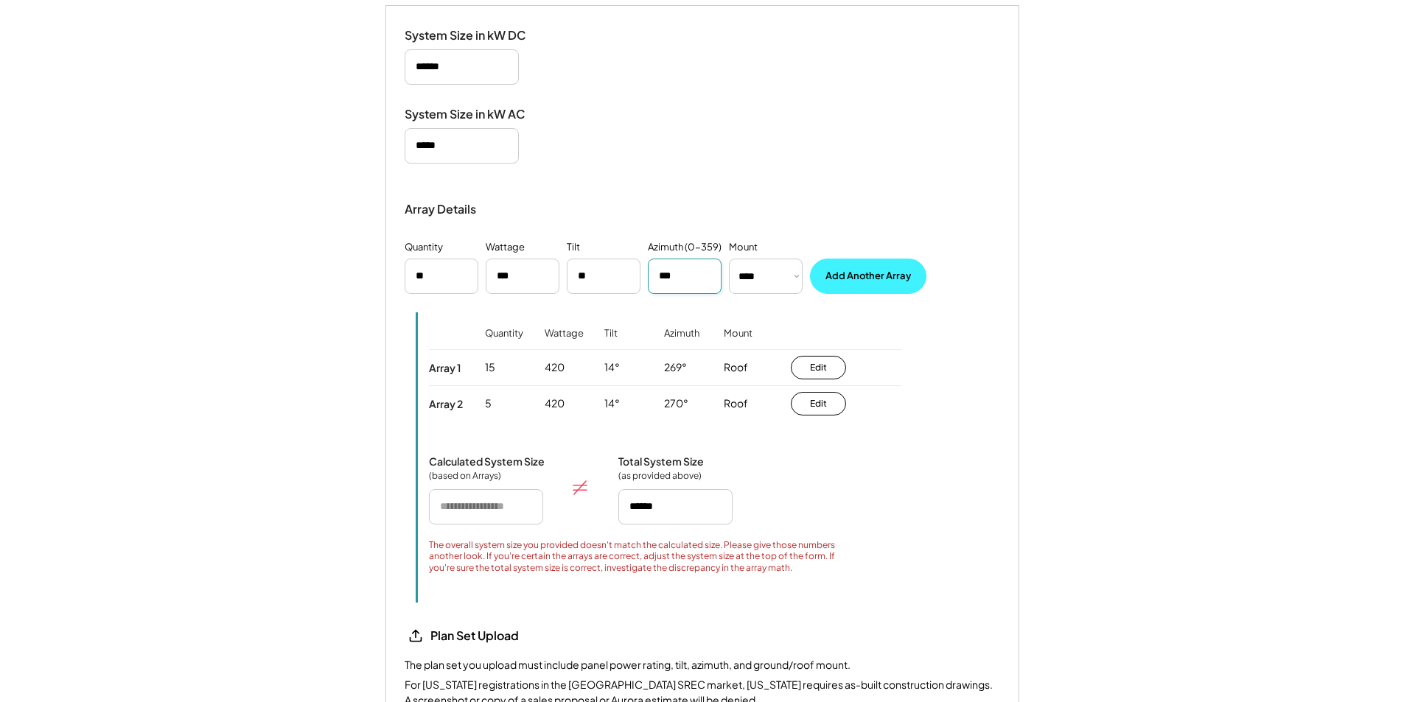 This screenshot has height=702, width=1404. Describe the element at coordinates (676, 404) in the screenshot. I see `div: 270°` at that location.